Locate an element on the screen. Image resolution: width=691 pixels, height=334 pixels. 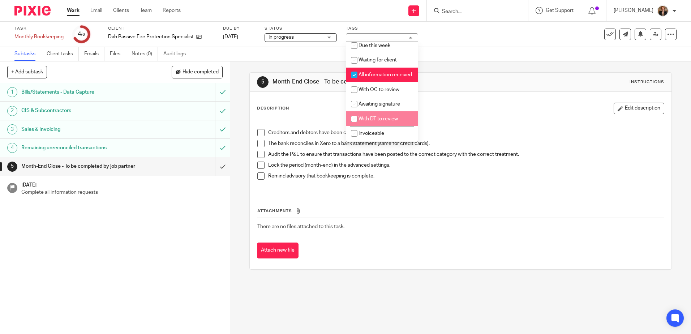
label: Due by is located at coordinates (239, 29).